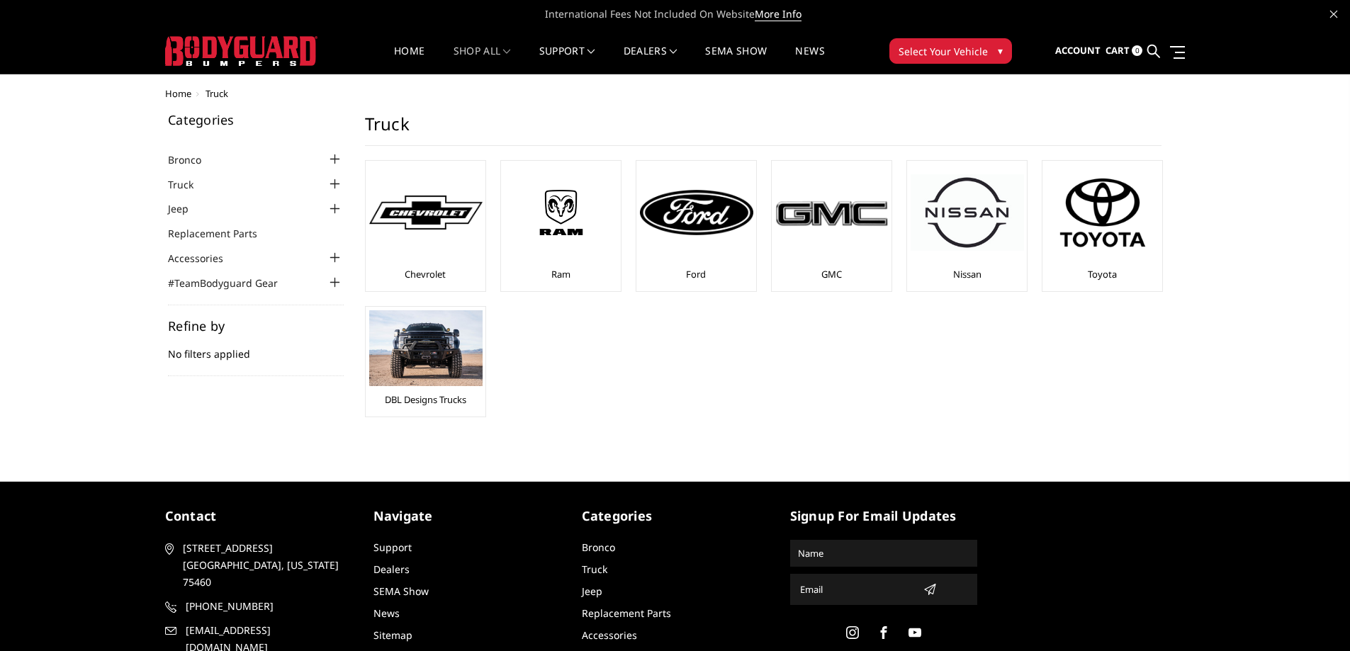  Describe the element at coordinates (259, 516) in the screenshot. I see `h5: contact` at that location.